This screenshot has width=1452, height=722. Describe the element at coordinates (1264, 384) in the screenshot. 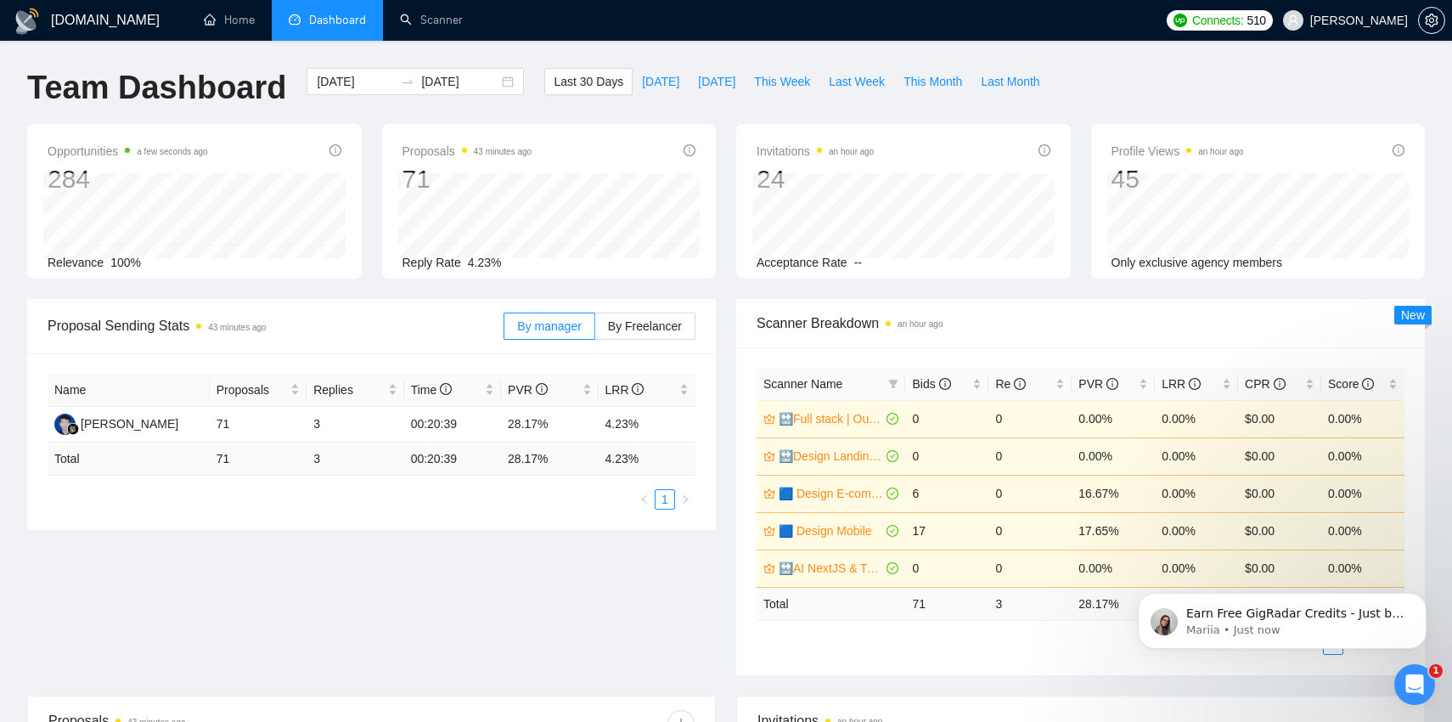

I see `span: CPR` at that location.